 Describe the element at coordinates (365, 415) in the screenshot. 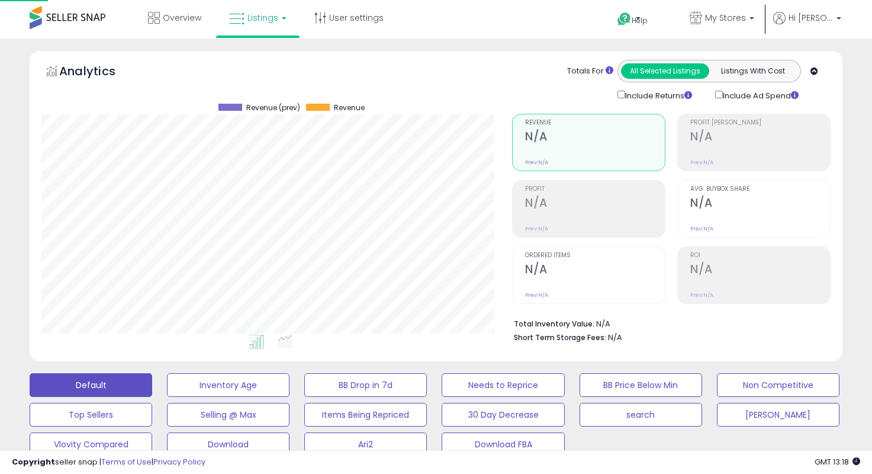

I see `button: Items Being Repriced` at that location.